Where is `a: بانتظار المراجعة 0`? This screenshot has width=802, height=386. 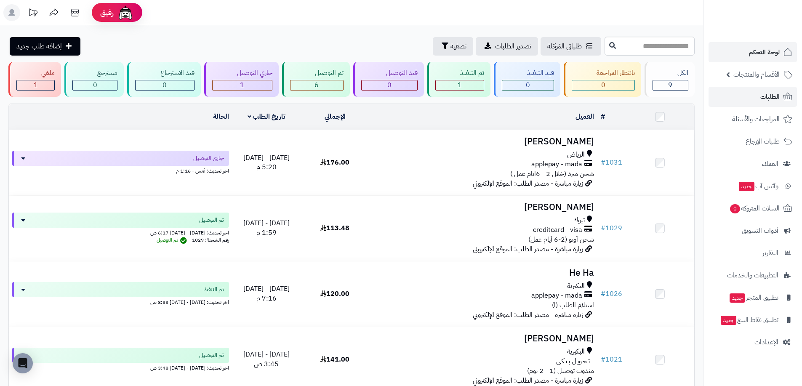 a: بانتظار المراجعة 0 is located at coordinates (602, 79).